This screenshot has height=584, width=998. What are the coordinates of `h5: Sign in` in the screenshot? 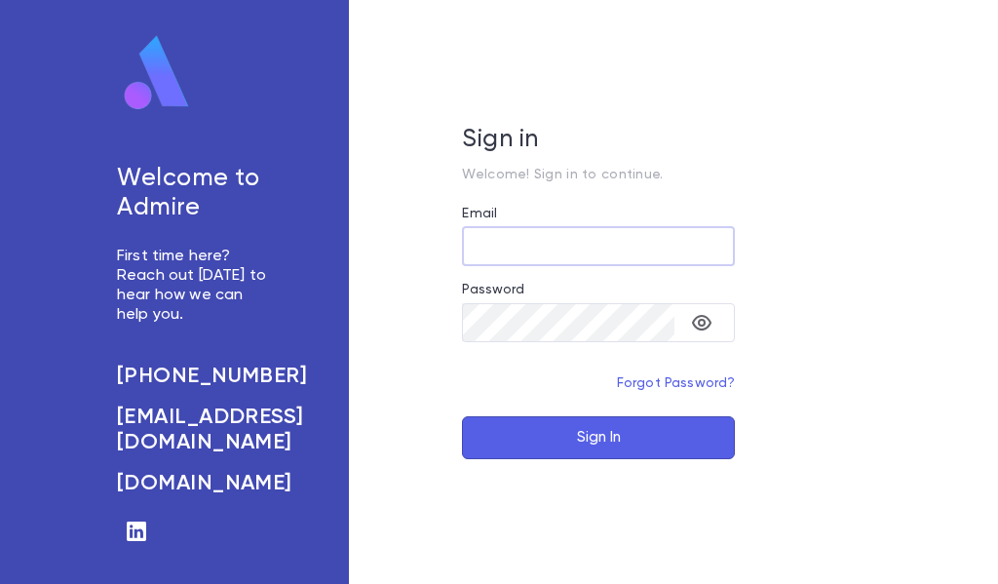 It's located at (598, 140).